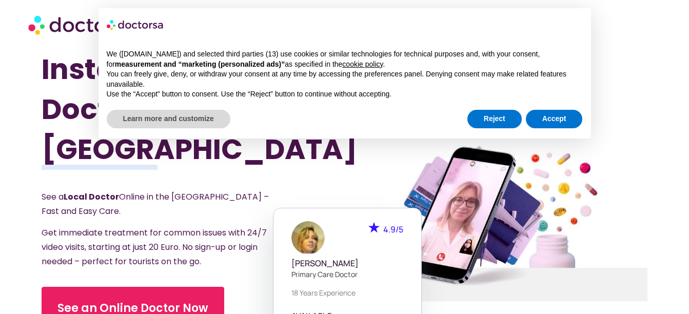 The width and height of the screenshot is (689, 314). Describe the element at coordinates (347, 292) in the screenshot. I see `p: 18 years experience` at that location.